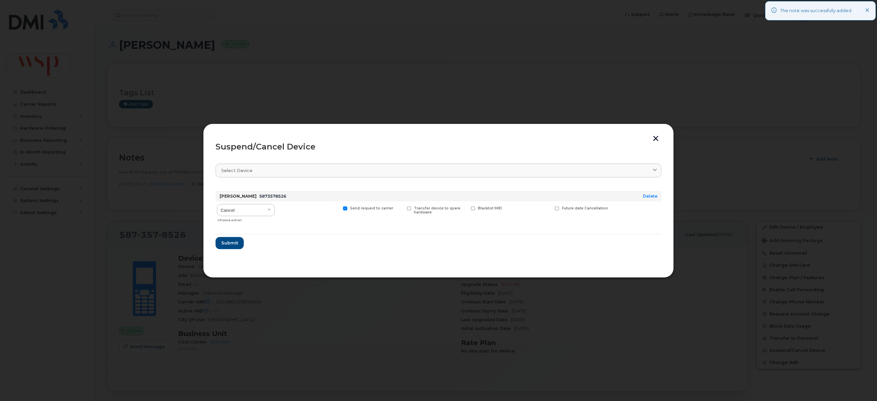 The height and width of the screenshot is (401, 877). I want to click on a: Delete, so click(650, 196).